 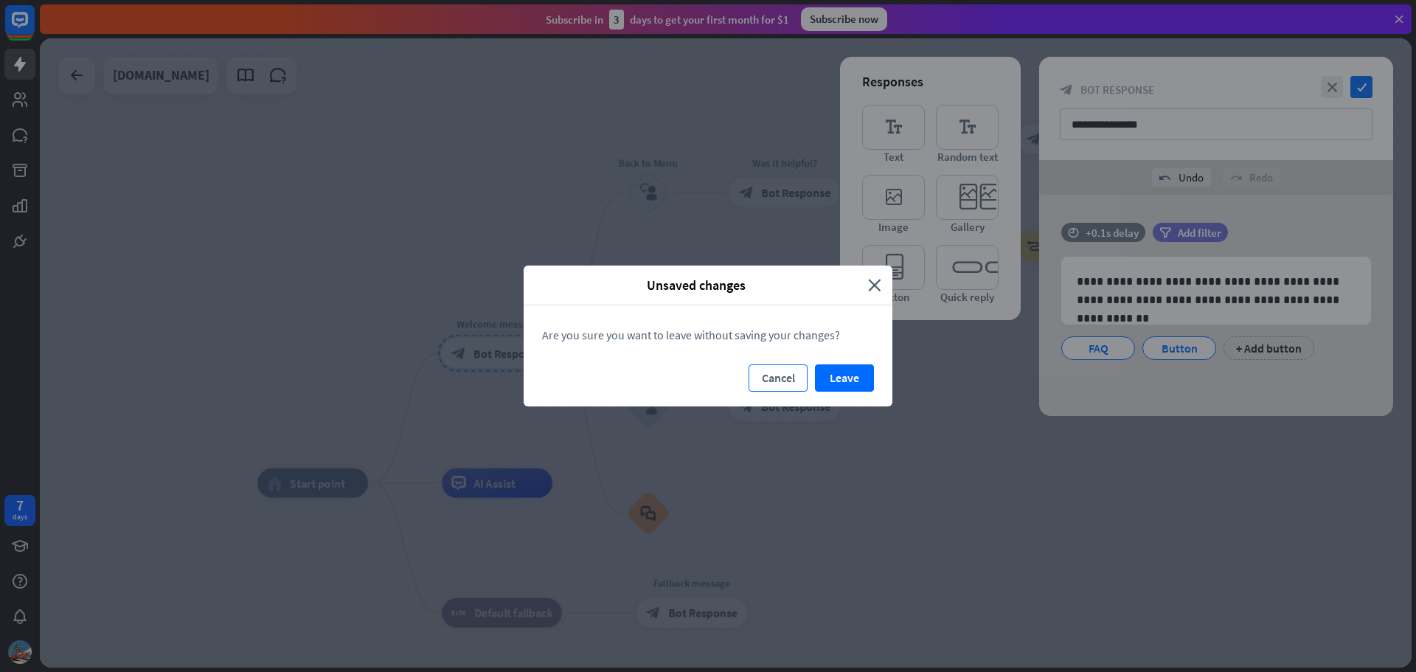 What do you see at coordinates (875, 285) in the screenshot?
I see `i: close` at bounding box center [875, 285].